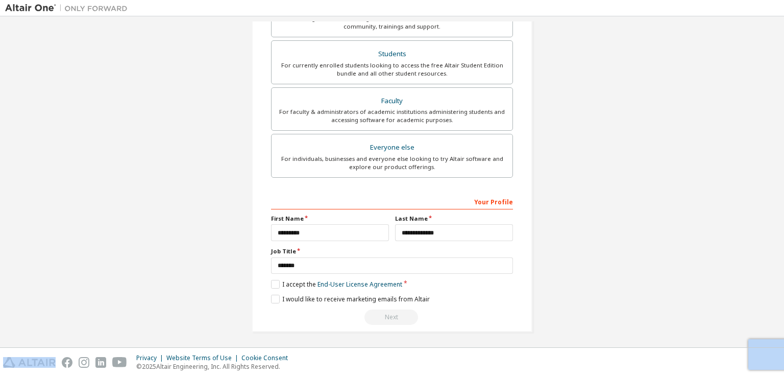 This screenshot has height=377, width=784. I want to click on label: I would like to receive marketing emails from Altair, so click(350, 299).